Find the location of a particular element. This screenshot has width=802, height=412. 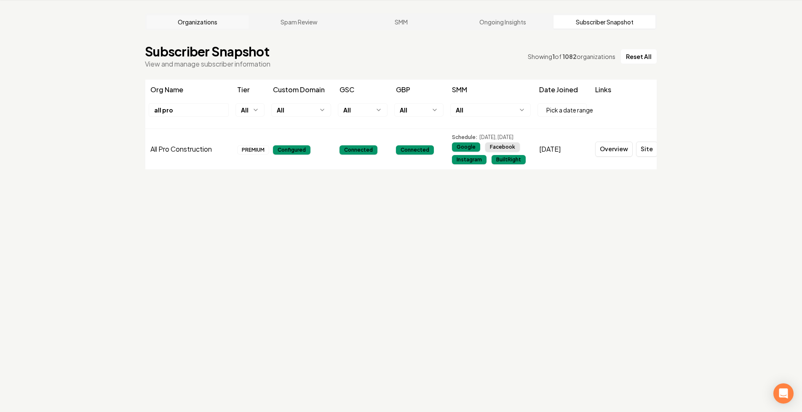

span: 1082 is located at coordinates (570, 56).